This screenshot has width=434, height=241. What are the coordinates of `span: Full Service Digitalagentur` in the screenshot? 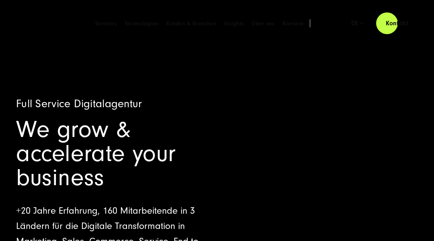 It's located at (79, 104).